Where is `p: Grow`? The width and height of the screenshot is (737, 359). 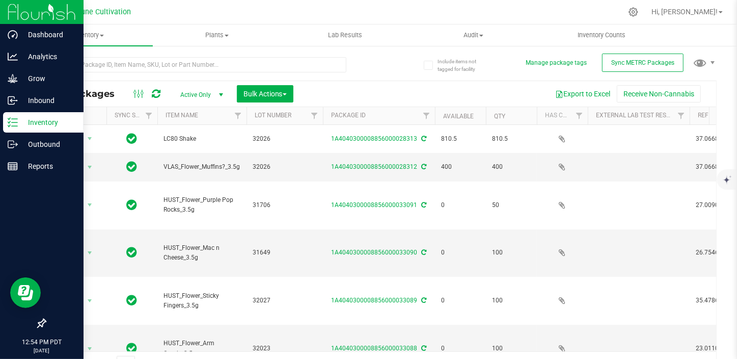 p: Grow is located at coordinates (48, 78).